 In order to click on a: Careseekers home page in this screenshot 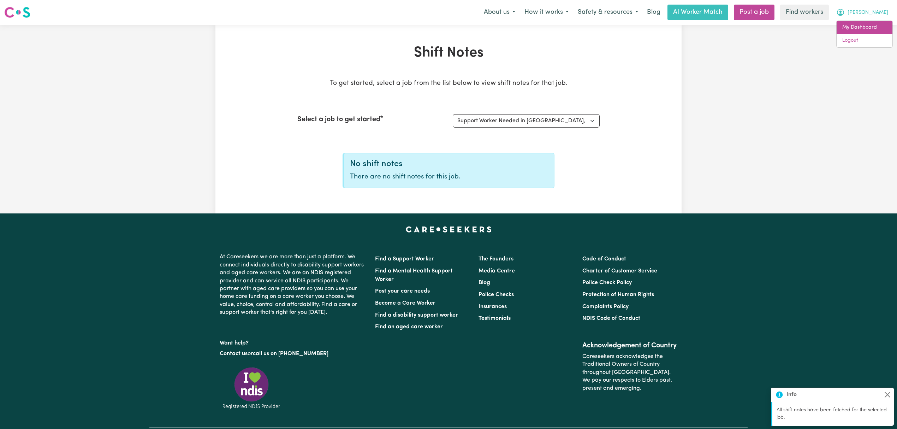, I will do `click(449, 229)`.